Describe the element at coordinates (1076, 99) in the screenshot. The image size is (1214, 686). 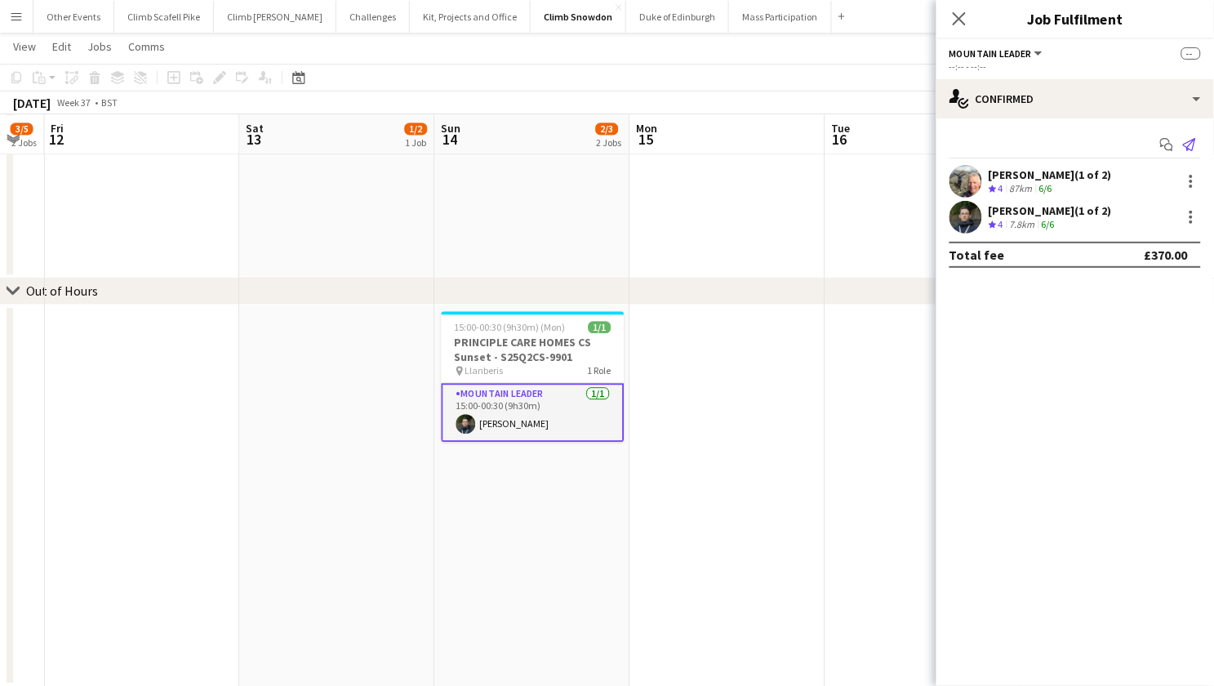
I see `div: Confirmed` at that location.